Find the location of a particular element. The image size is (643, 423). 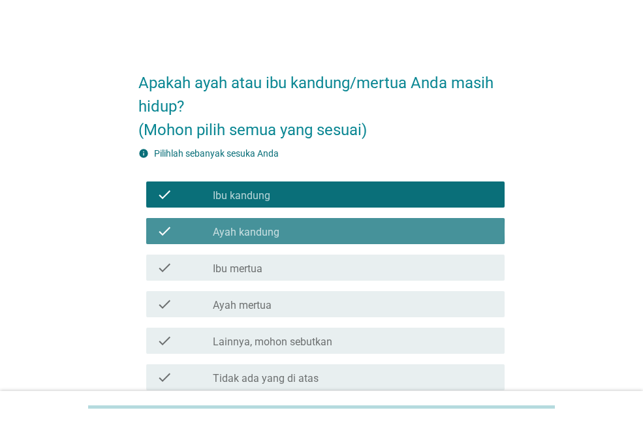

i: info is located at coordinates (144, 153).